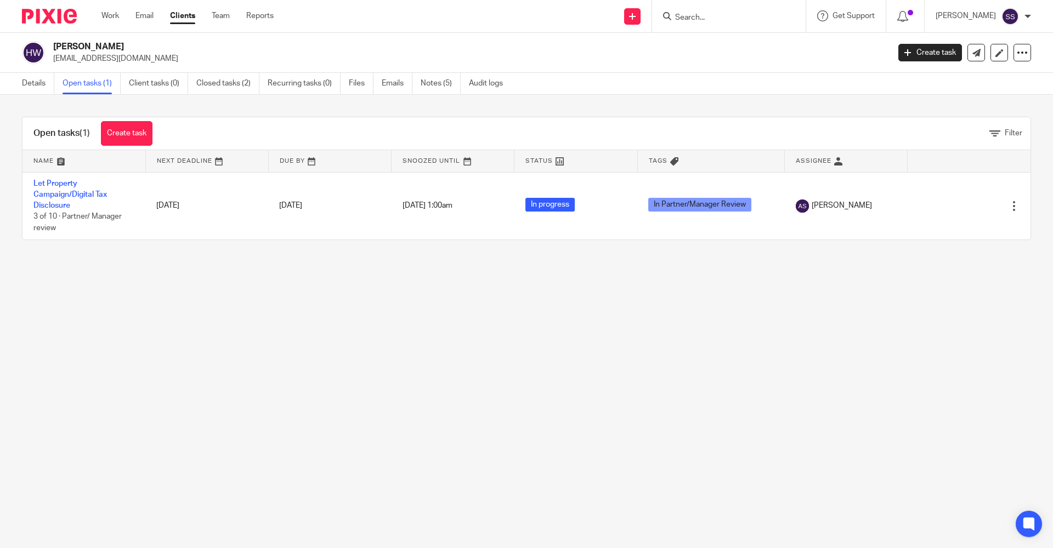 This screenshot has width=1053, height=548. Describe the element at coordinates (397, 83) in the screenshot. I see `a: Emails` at that location.